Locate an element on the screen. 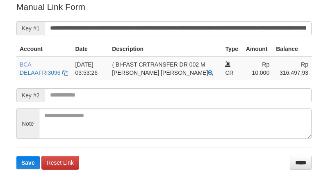 This screenshot has height=175, width=328. td: Rp 316.497,93 is located at coordinates (292, 68).